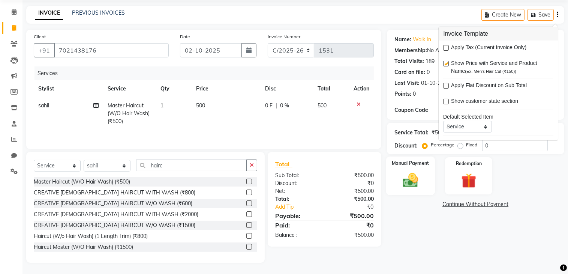  I want to click on span: Total, so click(284, 164).